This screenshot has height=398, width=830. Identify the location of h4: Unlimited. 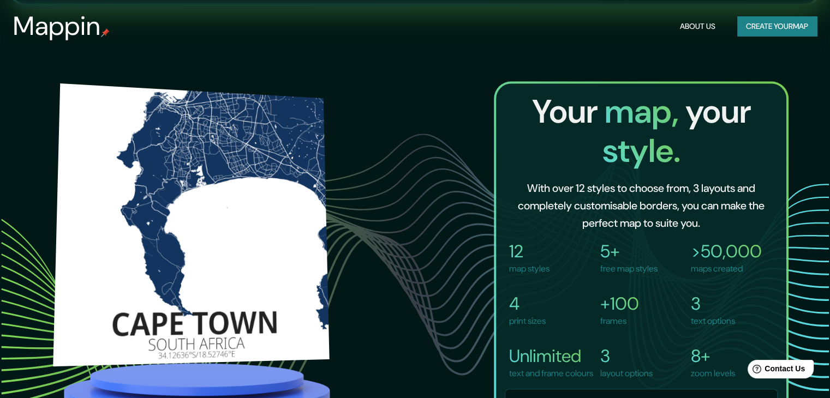
(551, 356).